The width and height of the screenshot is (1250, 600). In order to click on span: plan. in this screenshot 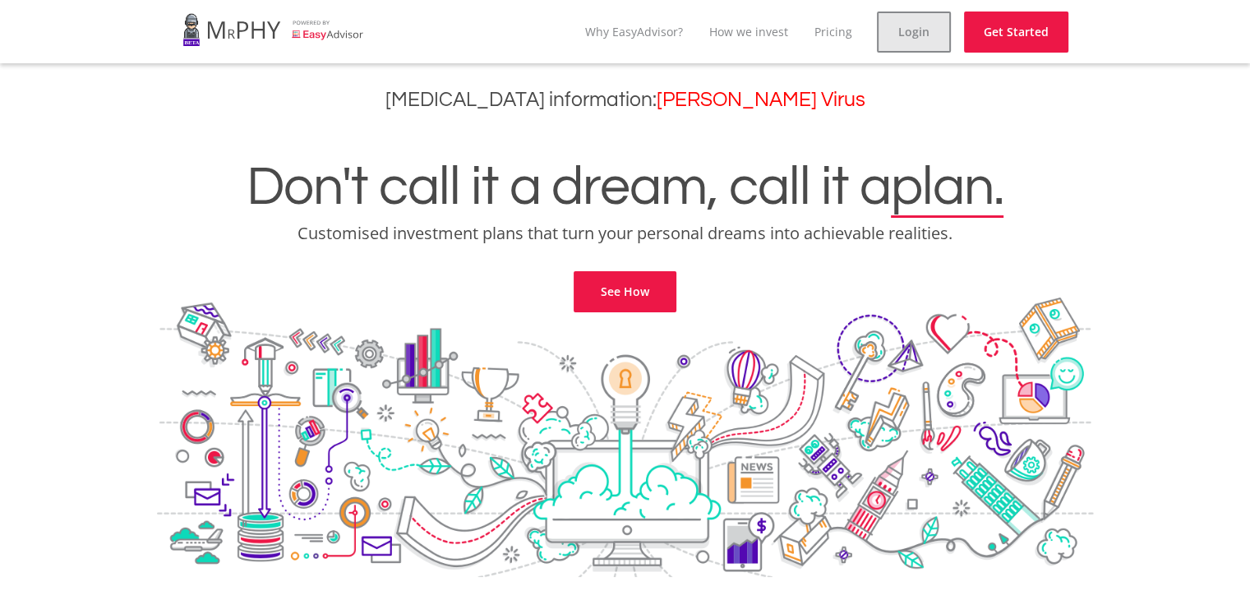, I will do `click(947, 187)`.